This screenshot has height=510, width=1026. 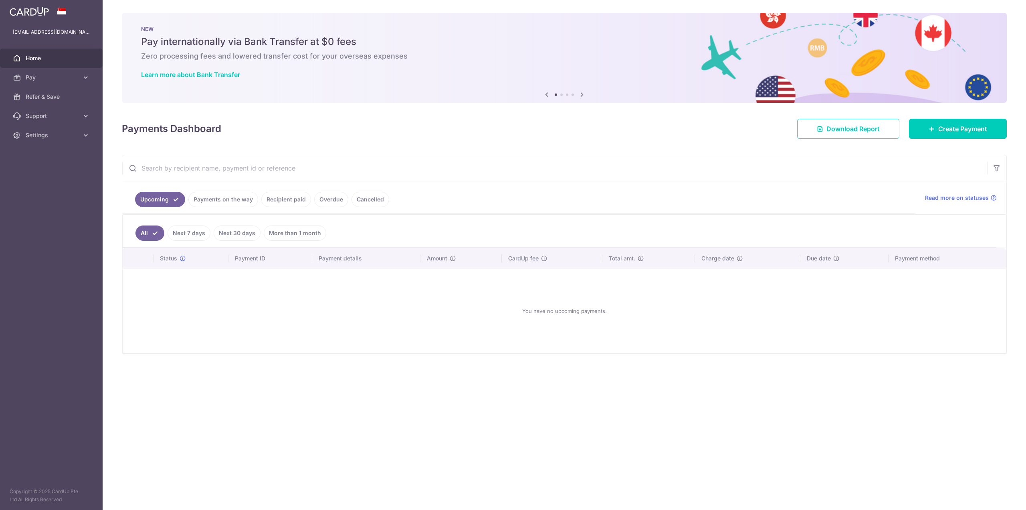 What do you see at coordinates (622, 258) in the screenshot?
I see `span: Total amt.` at bounding box center [622, 258].